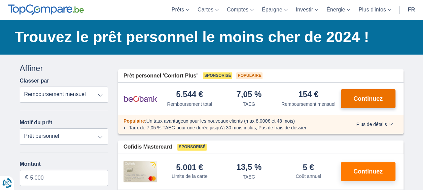  I want to click on div: Remboursement mensuel, so click(308, 104).